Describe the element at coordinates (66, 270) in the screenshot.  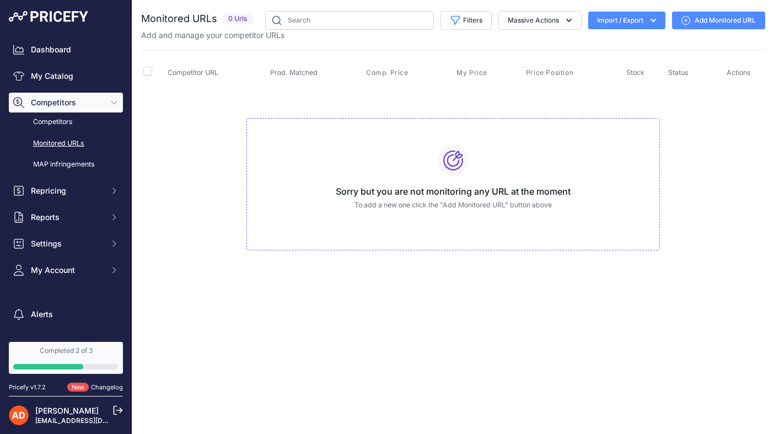
I see `button: My Account` at that location.